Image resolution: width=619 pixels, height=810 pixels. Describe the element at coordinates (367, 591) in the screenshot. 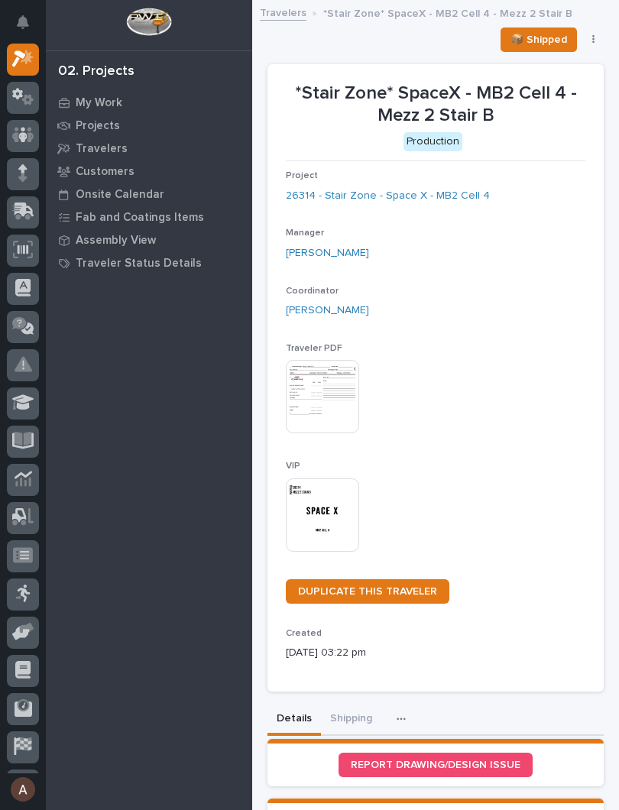

I see `span: DUPLICATE THIS TRAVELER` at that location.